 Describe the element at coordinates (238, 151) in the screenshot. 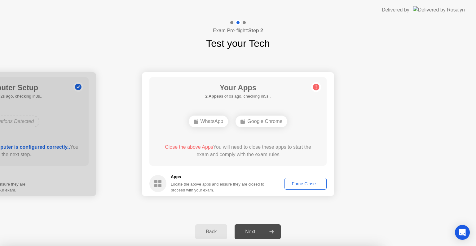

I see `div: You will need to close these apps to start the exam and comply with the exam rules` at that location.